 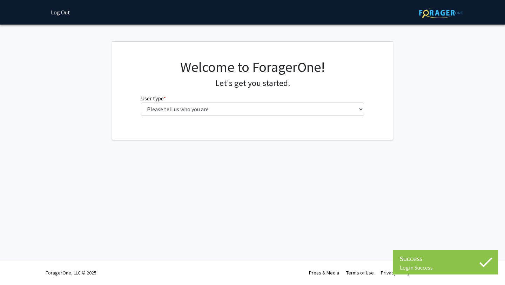 I want to click on div: Login Success, so click(x=445, y=267).